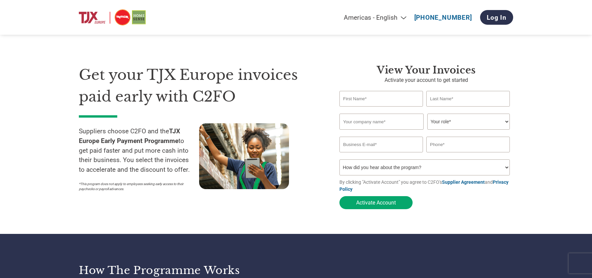 The width and height of the screenshot is (592, 278). Describe the element at coordinates (376, 203) in the screenshot. I see `button: Activate Account` at that location.